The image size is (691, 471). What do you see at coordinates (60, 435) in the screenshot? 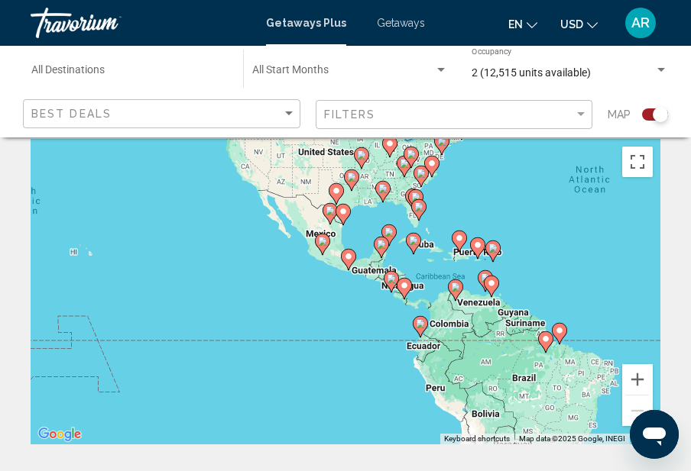
I see `img: Google` at bounding box center [60, 435].